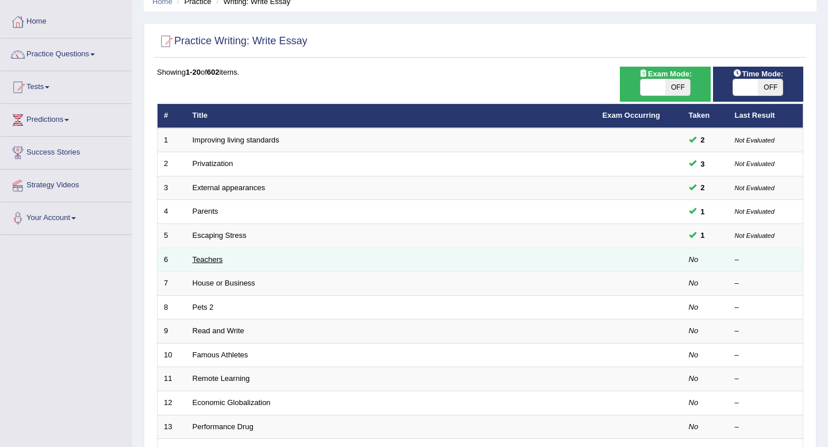 This screenshot has height=447, width=828. I want to click on a: Home, so click(66, 20).